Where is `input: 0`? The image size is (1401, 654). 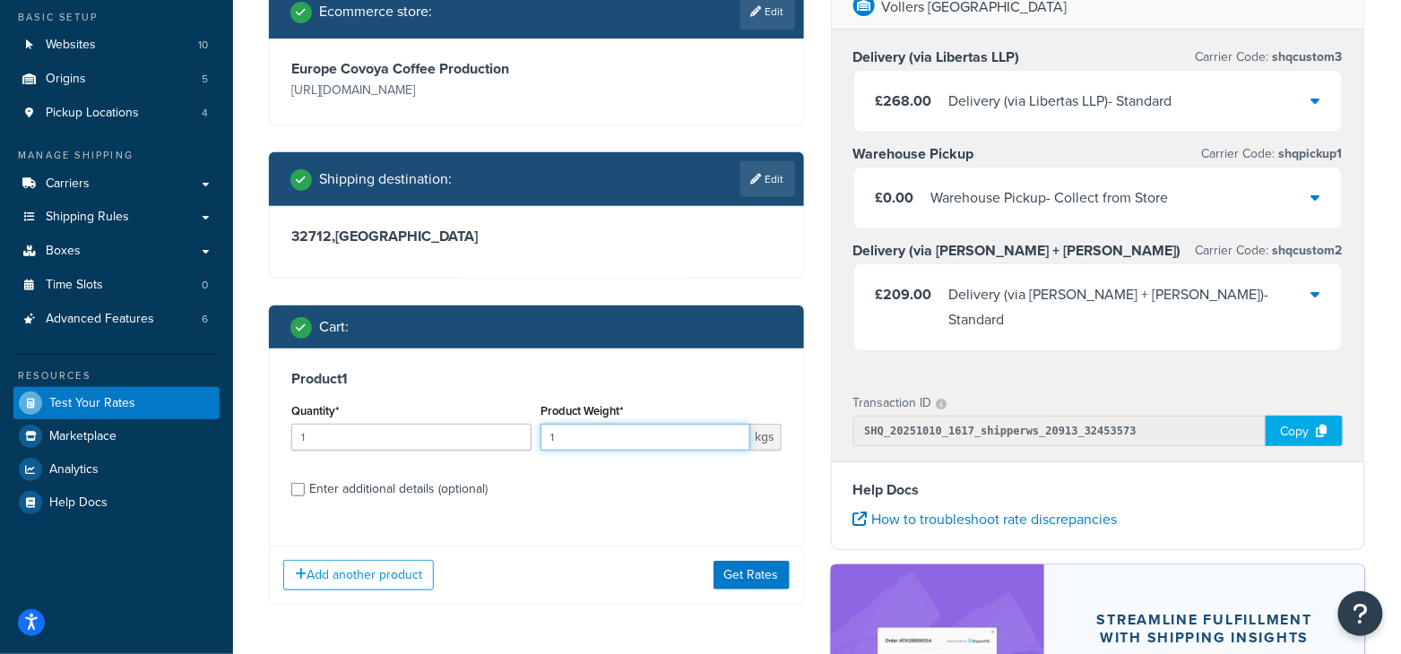
input: 0 is located at coordinates (411, 437).